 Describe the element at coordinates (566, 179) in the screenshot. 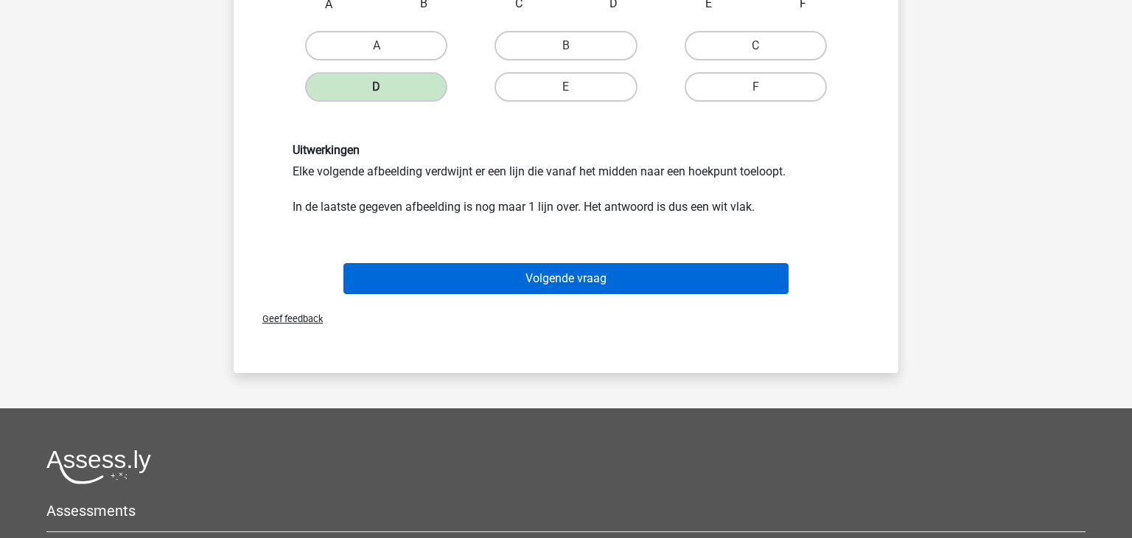

I see `div: Elke volgende afbeelding verdwijnt er een lijn die vanaf het midden naar een hoekpunt toeloopt. I...` at that location.